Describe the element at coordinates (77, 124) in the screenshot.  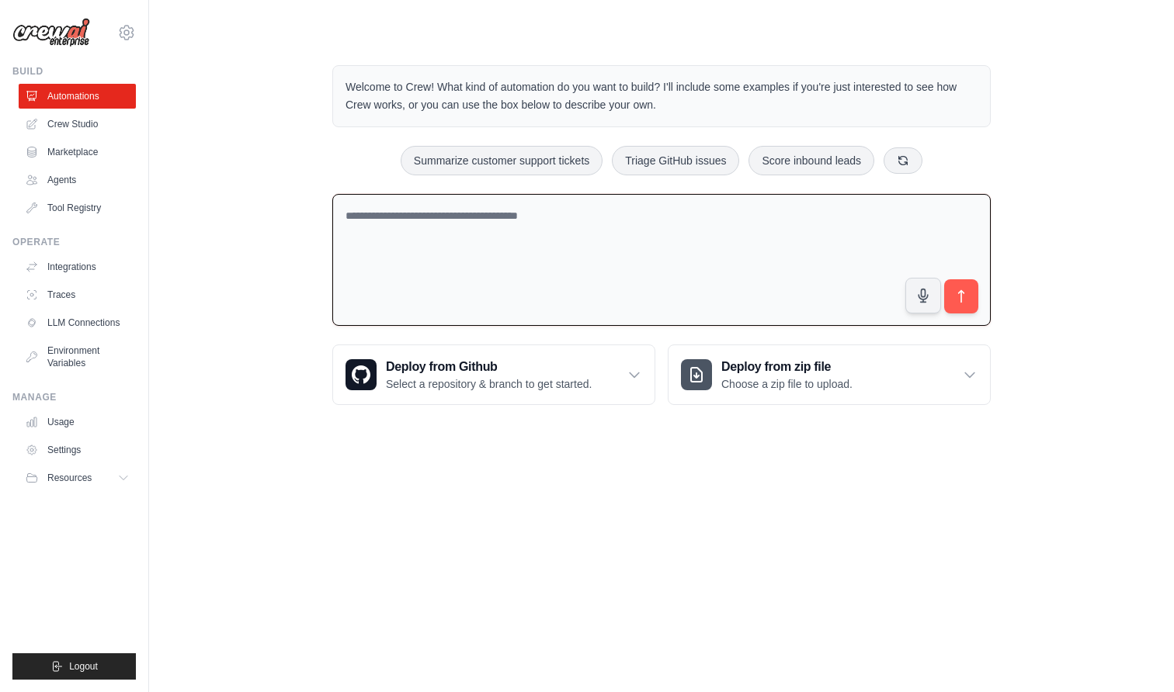
I see `a: Crew Studio` at that location.